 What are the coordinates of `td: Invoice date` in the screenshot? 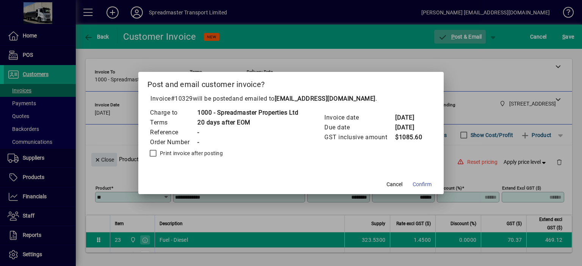 It's located at (359, 118).